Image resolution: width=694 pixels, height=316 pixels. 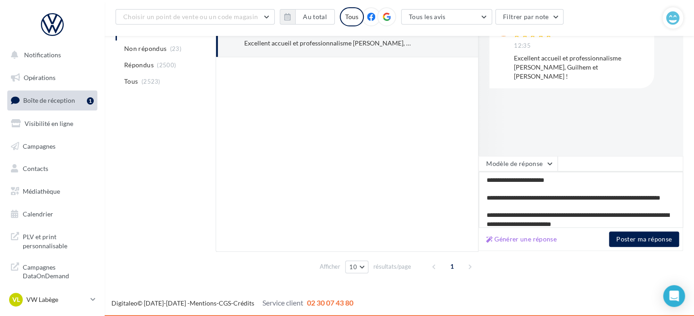 What do you see at coordinates (330, 267) in the screenshot?
I see `span: Afficher` at bounding box center [330, 267].